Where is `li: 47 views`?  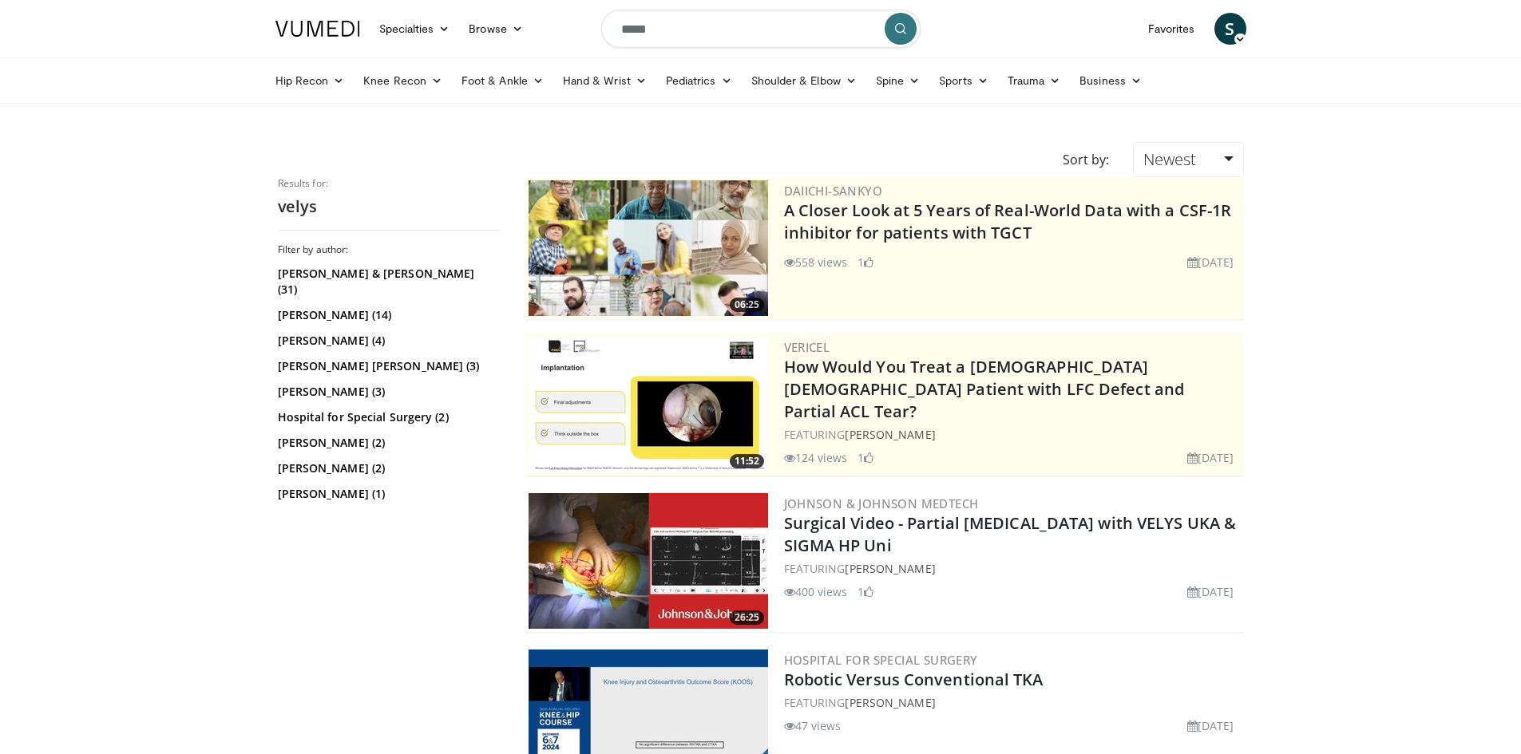
li: 47 views is located at coordinates (813, 726).